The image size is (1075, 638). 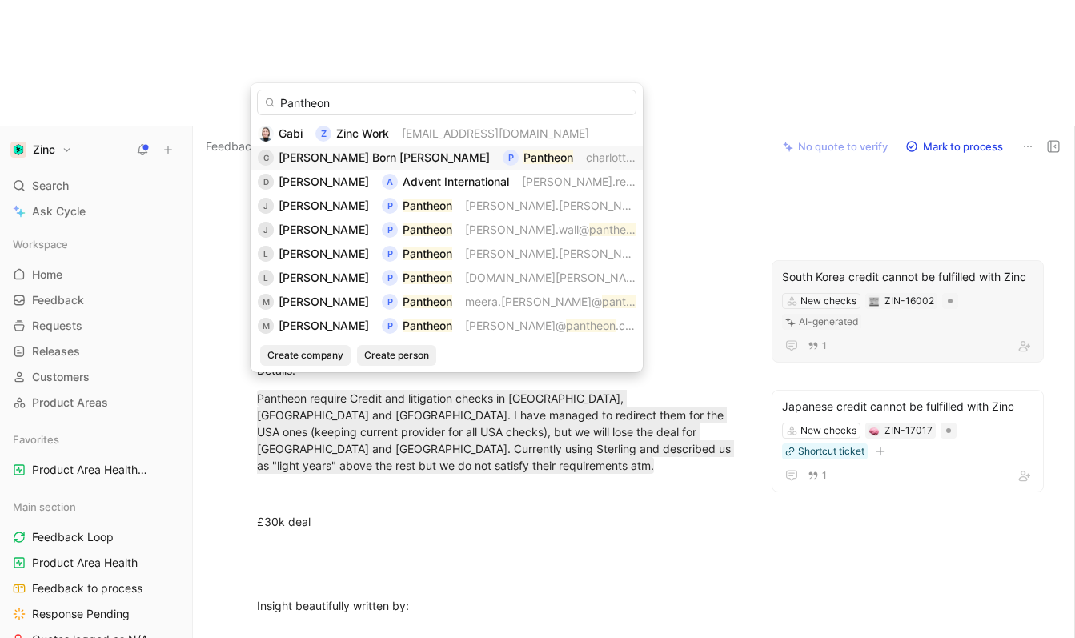 What do you see at coordinates (396, 355) in the screenshot?
I see `button: Create person` at bounding box center [396, 355].